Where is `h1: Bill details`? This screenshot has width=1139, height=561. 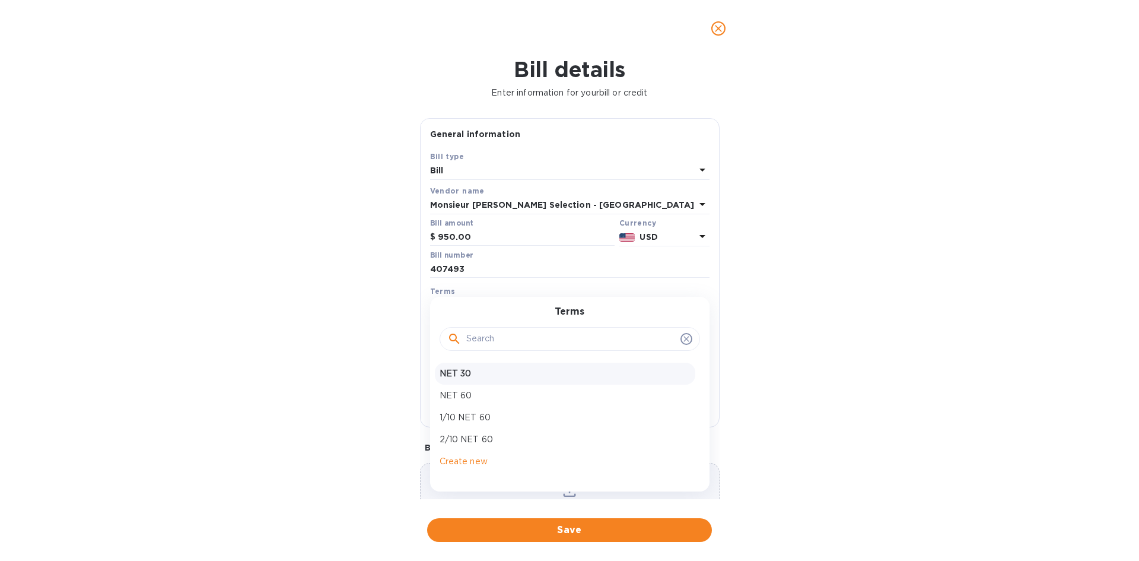 h1: Bill details is located at coordinates (569, 69).